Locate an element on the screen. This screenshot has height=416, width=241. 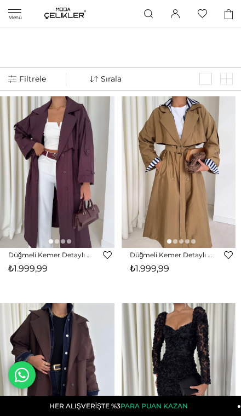
span: PARA PUAN KAZAN is located at coordinates (154, 406).